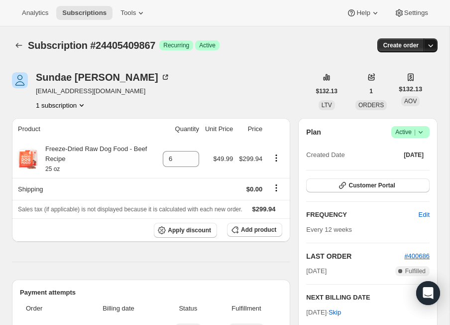 The image size is (450, 325). What do you see at coordinates (35, 13) in the screenshot?
I see `button: Analytics` at bounding box center [35, 13].